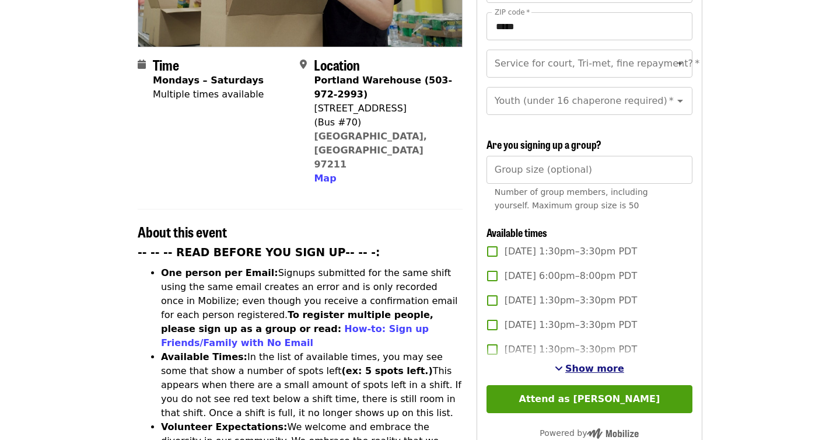 This screenshot has height=440, width=840. Describe the element at coordinates (325, 178) in the screenshot. I see `span: Map` at that location.